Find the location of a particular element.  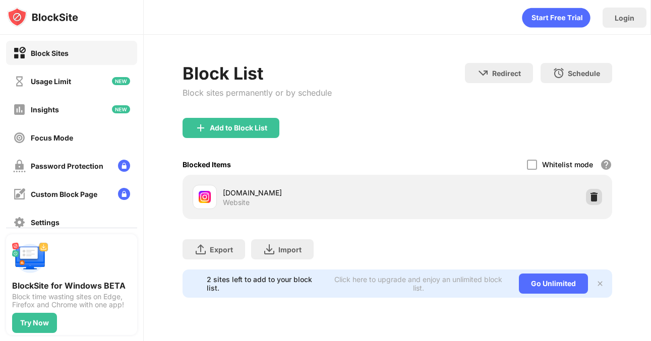

div: Password Protection is located at coordinates (67, 166).